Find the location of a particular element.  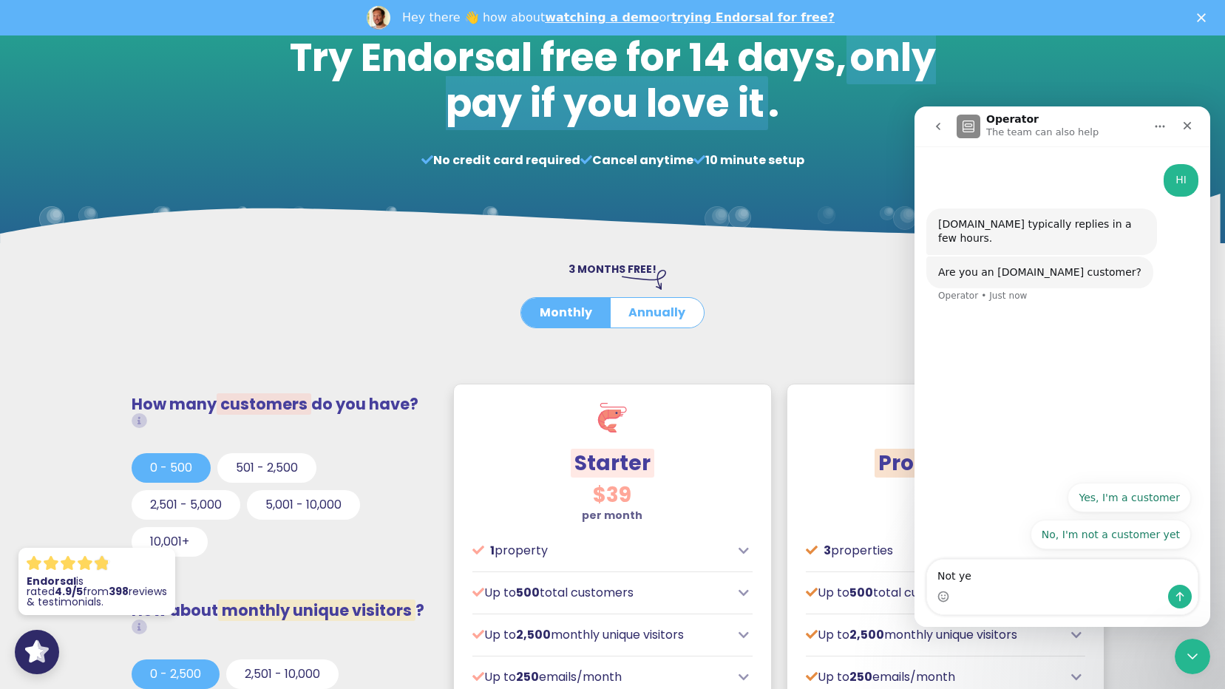

i: Total customers from whom you request testimonials/reviews. is located at coordinates (139, 421).